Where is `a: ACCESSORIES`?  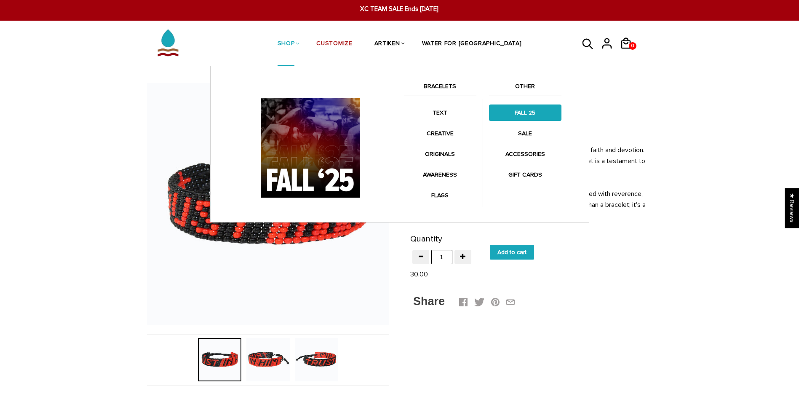
a: ACCESSORIES is located at coordinates (525, 154).